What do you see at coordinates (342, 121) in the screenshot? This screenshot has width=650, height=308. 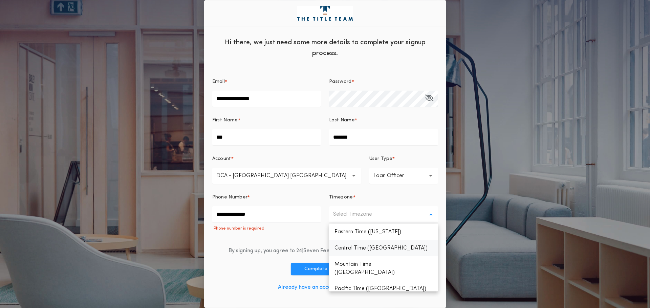 I see `p: Last Name` at bounding box center [342, 121].